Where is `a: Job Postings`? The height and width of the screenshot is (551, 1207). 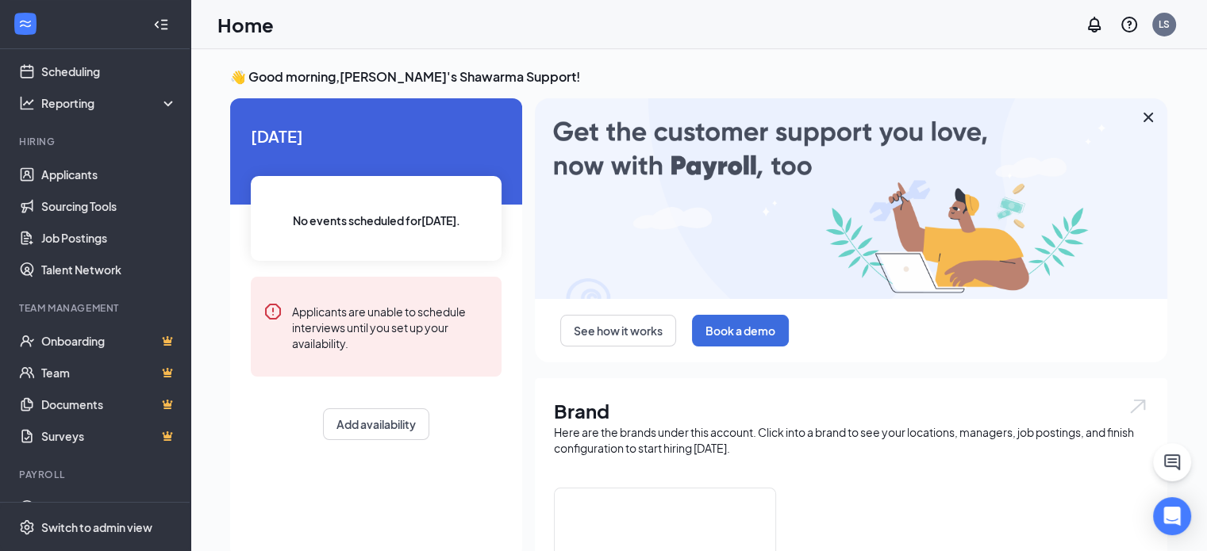 a: Job Postings is located at coordinates (109, 238).